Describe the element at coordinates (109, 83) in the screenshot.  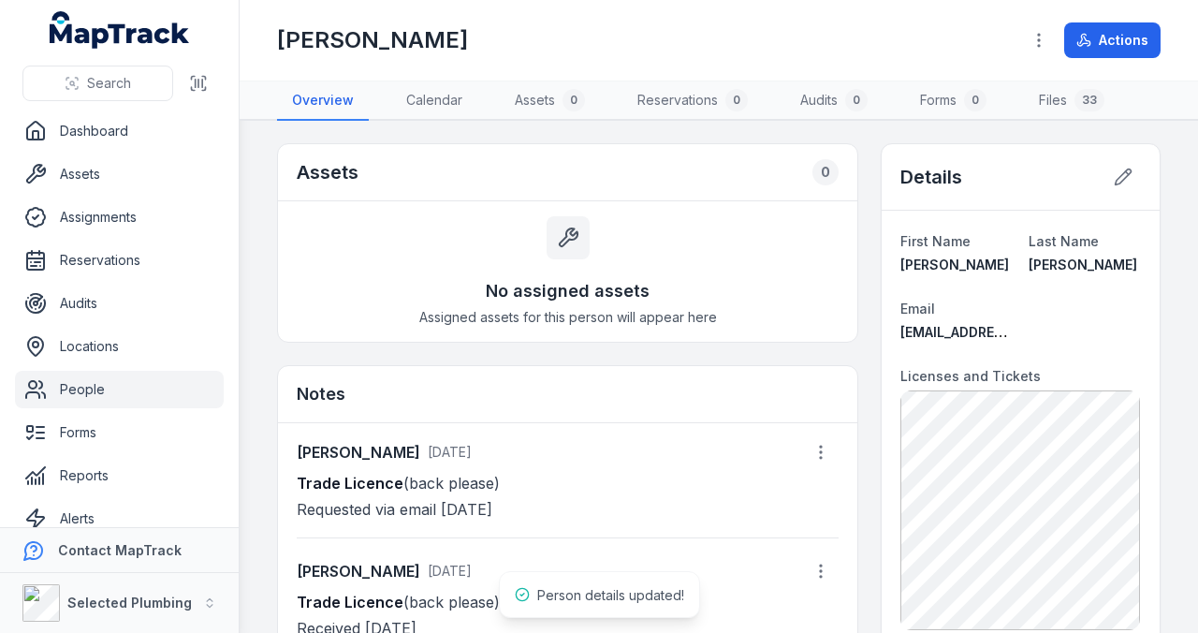
I see `span: Search` at that location.